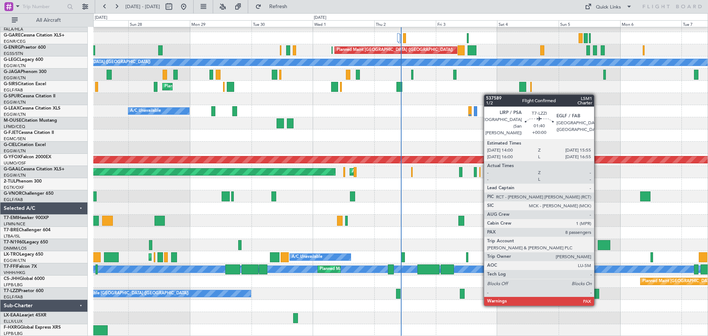 The height and width of the screenshot is (336, 708). Describe the element at coordinates (11, 218) in the screenshot. I see `span: T7-EMI` at that location.